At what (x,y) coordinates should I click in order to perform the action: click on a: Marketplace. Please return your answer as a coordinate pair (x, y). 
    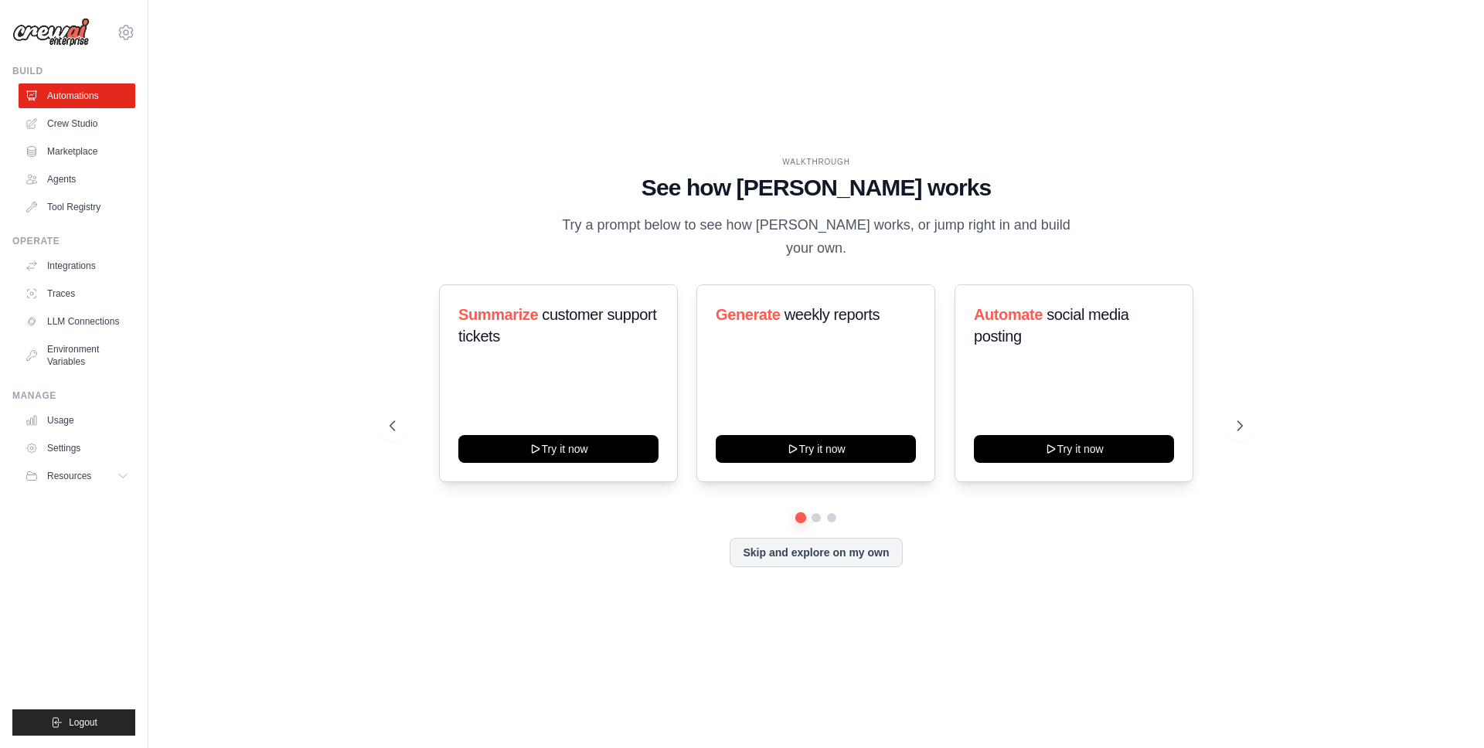
    Looking at the image, I should click on (76, 151).